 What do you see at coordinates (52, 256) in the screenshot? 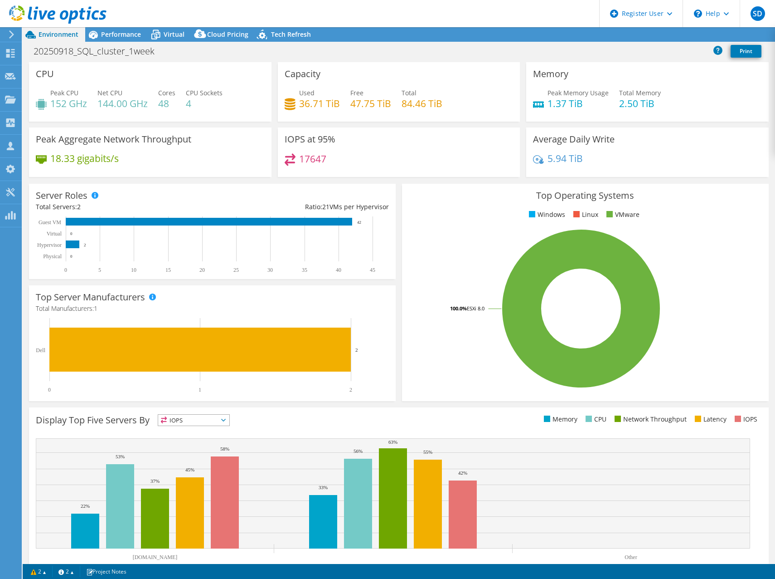
I see `text: Physical` at bounding box center [52, 256].